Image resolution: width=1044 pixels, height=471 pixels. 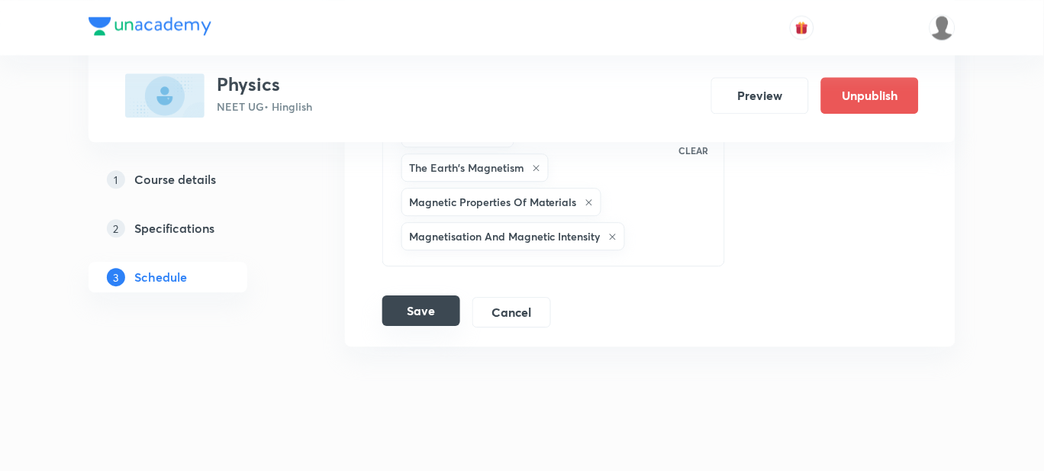 What do you see at coordinates (116, 277) in the screenshot?
I see `p: 3` at bounding box center [116, 277].